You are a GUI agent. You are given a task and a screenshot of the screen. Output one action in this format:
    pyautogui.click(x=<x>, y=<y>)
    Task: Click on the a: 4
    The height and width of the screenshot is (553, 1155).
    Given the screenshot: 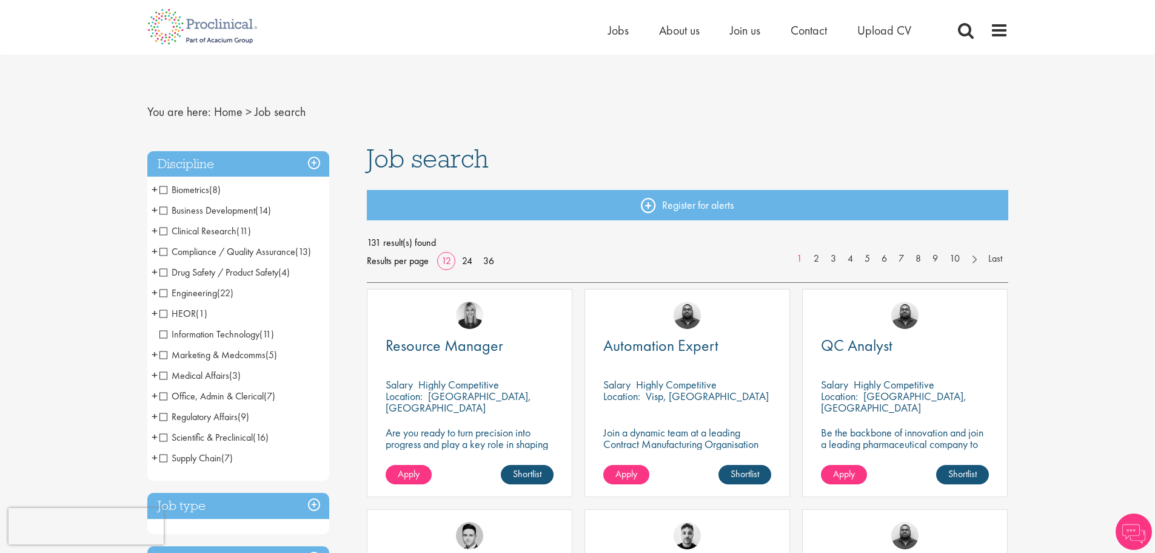 What is the action you would take?
    pyautogui.click(x=850, y=258)
    